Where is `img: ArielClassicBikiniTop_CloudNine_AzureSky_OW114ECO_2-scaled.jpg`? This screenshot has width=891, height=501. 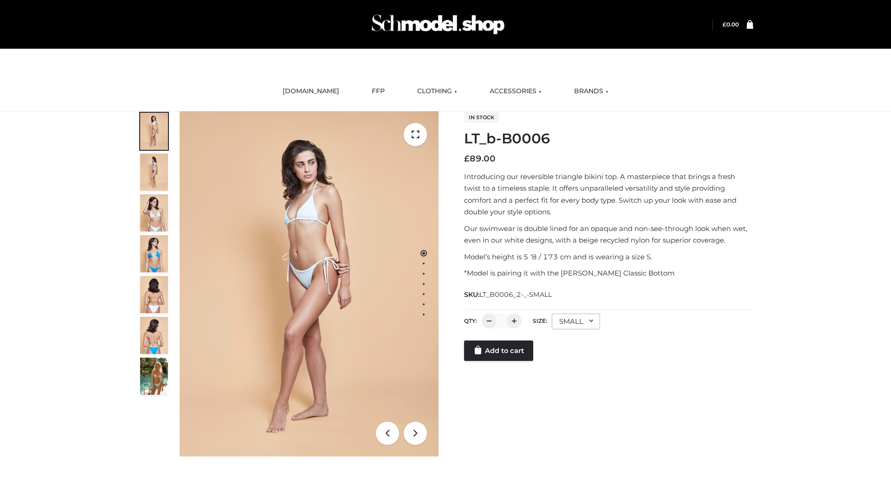
img: ArielClassicBikiniTop_CloudNine_AzureSky_OW114ECO_2-scaled.jpg is located at coordinates (154, 172).